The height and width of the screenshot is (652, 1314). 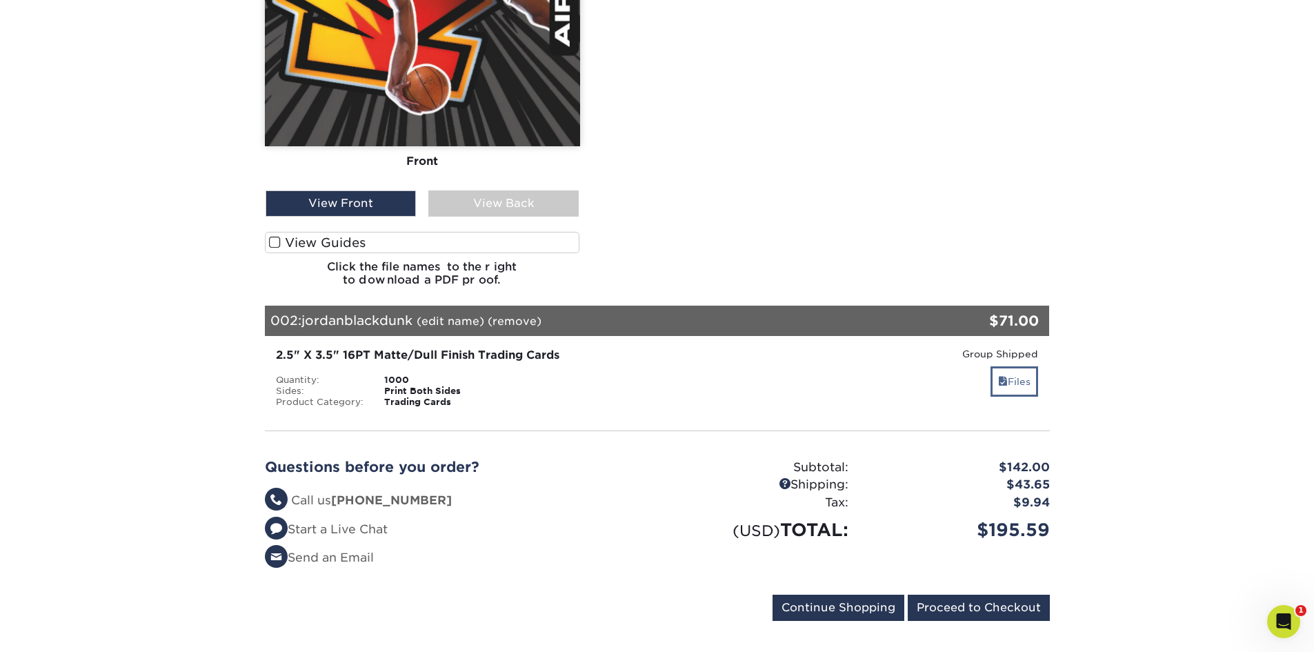 I want to click on h6: Click the file names to the right to download a PDF proof., so click(x=422, y=279).